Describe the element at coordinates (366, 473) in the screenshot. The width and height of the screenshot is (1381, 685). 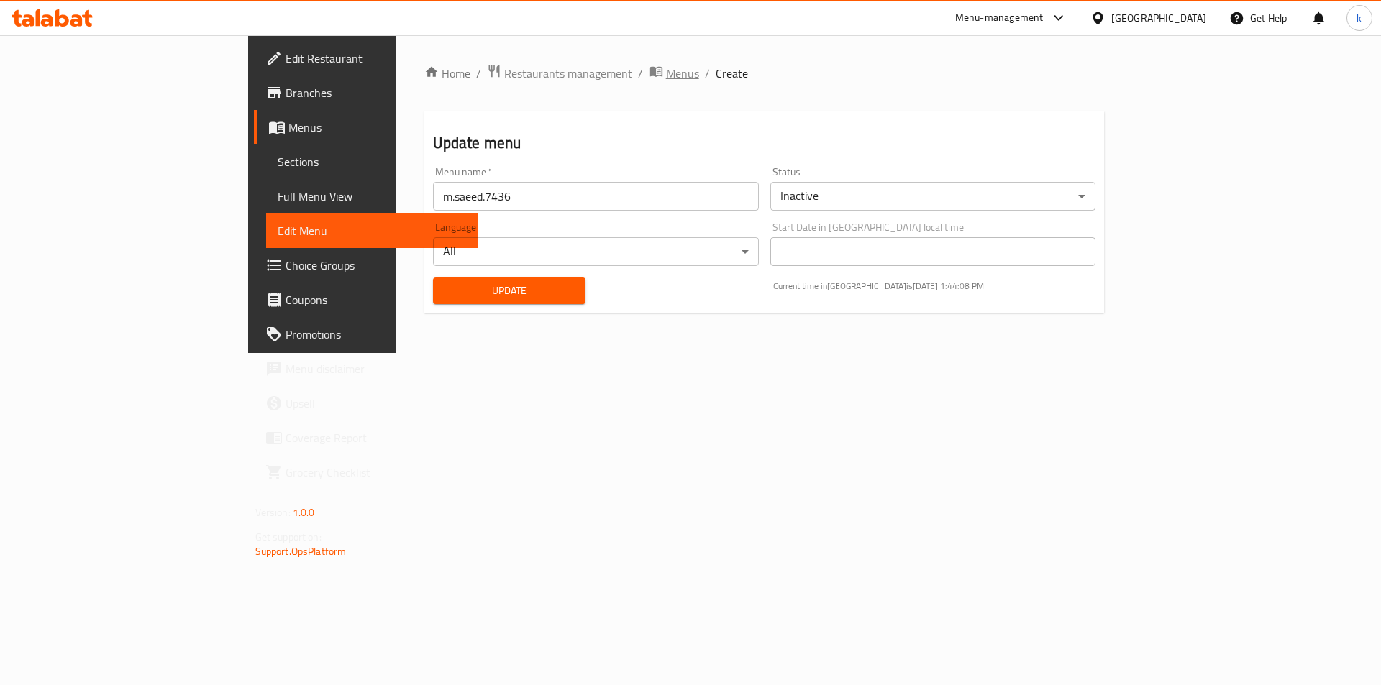
I see `a: Grocery Checklist` at that location.